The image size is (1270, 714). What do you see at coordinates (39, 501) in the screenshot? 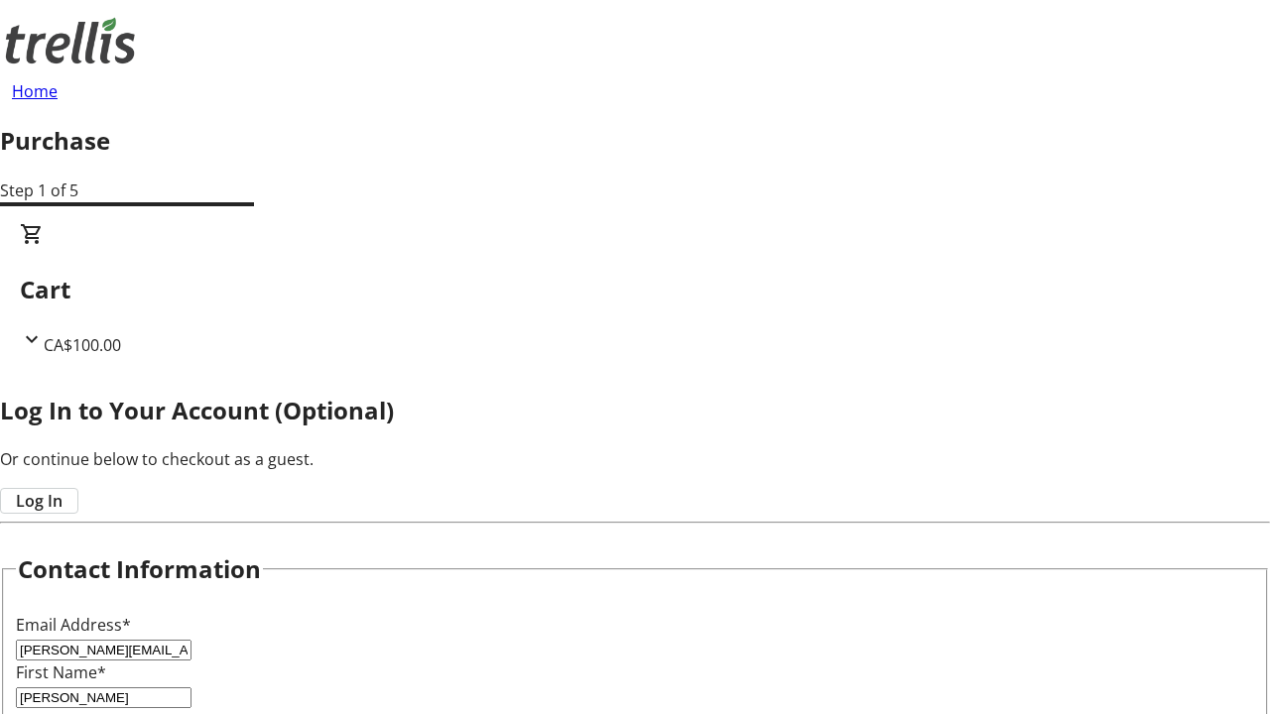
I see `span: Log In` at bounding box center [39, 501].